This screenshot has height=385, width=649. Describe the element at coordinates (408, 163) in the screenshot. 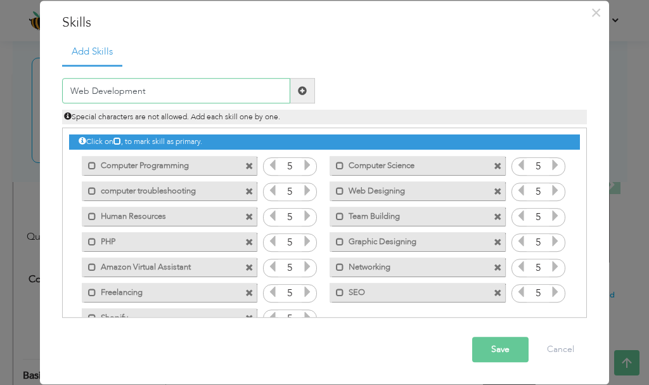

I see `label: Computer Science` at that location.